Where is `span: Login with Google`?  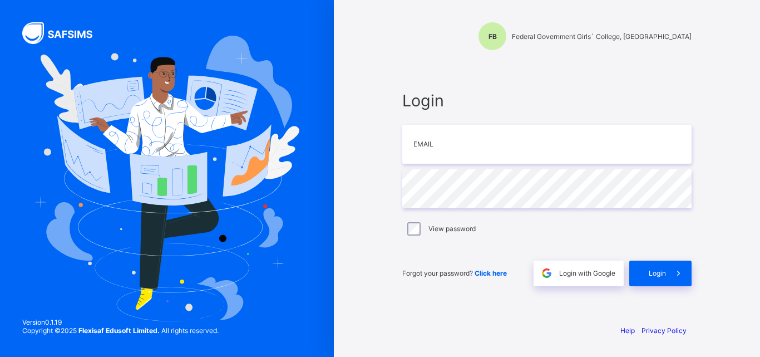
span: Login with Google is located at coordinates (587, 273).